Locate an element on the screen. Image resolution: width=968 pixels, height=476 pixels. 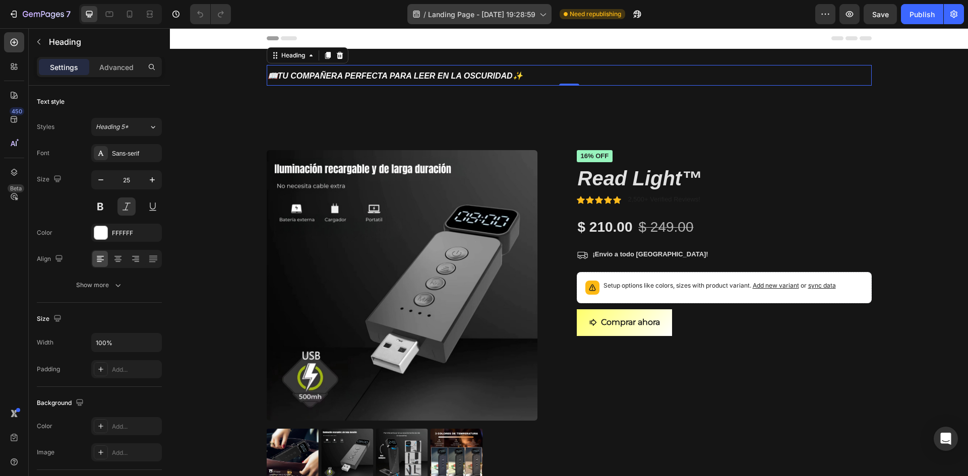
span: Add new variant is located at coordinates (606, 257).